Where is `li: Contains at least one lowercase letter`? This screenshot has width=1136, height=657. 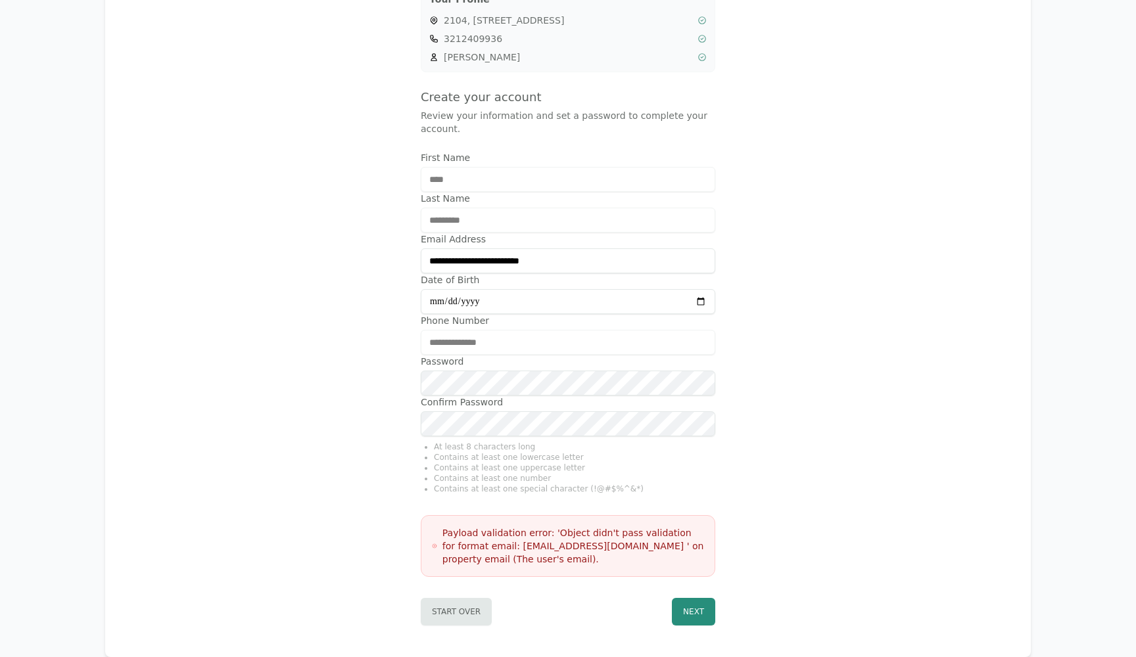 li: Contains at least one lowercase letter is located at coordinates (574, 457).